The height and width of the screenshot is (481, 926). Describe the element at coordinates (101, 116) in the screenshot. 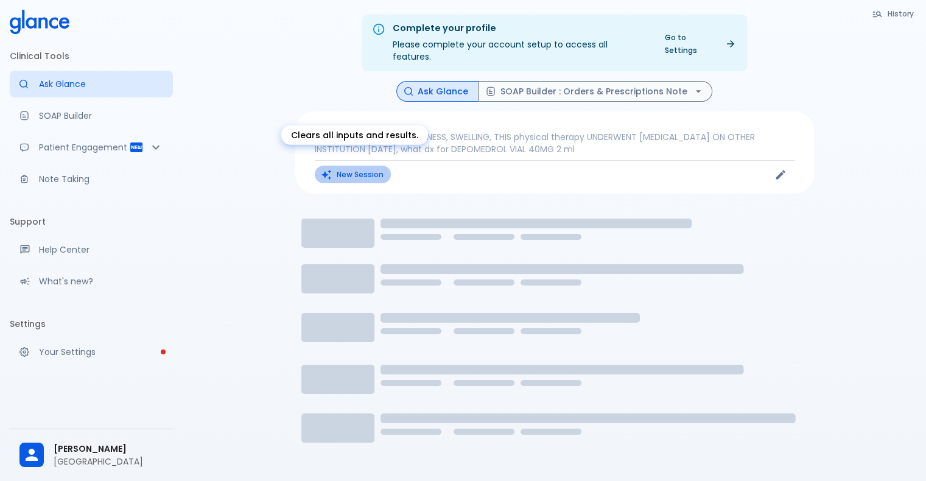

I see `p: SOAP Builder` at that location.